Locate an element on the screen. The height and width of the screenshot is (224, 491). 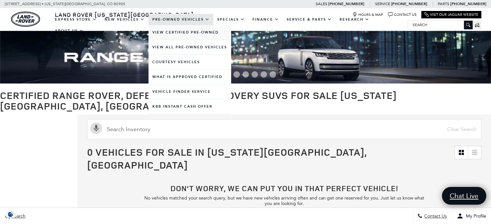
a: land-rover is located at coordinates (26, 19).